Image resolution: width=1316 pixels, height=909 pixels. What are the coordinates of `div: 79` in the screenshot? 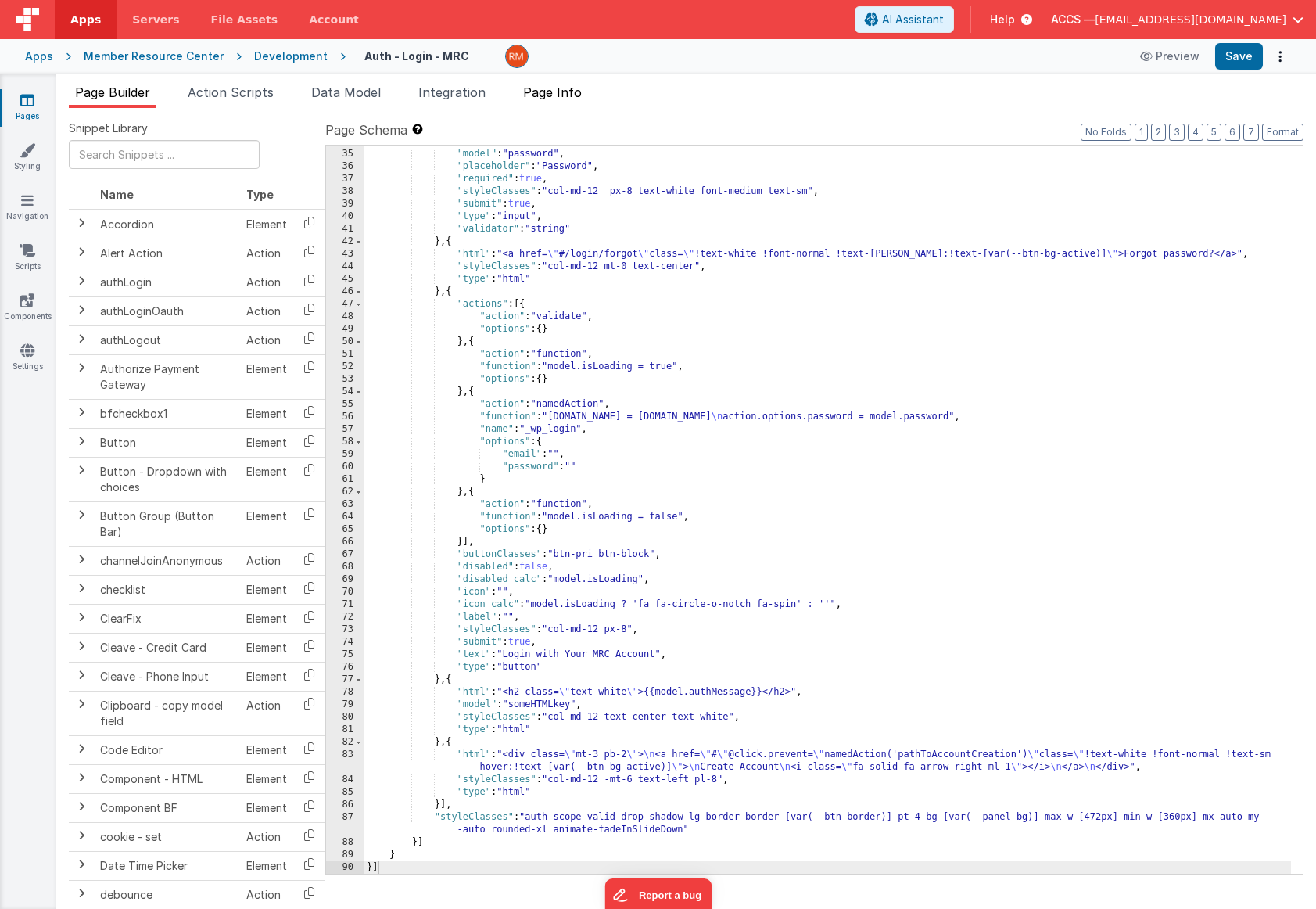 It's located at (345, 704).